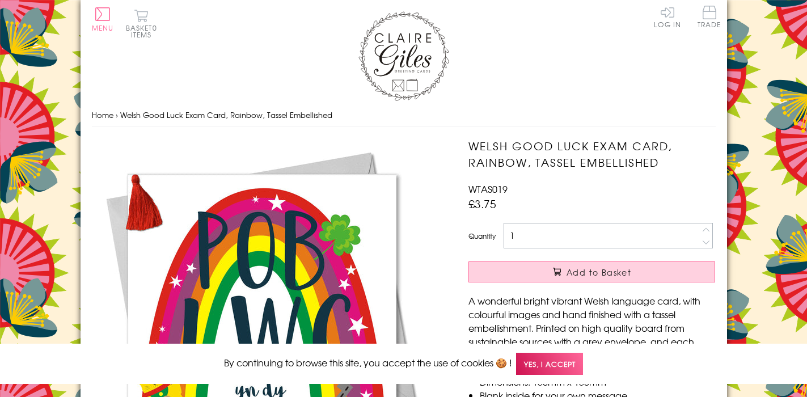  Describe the element at coordinates (482, 236) in the screenshot. I see `label: Quantity` at that location.